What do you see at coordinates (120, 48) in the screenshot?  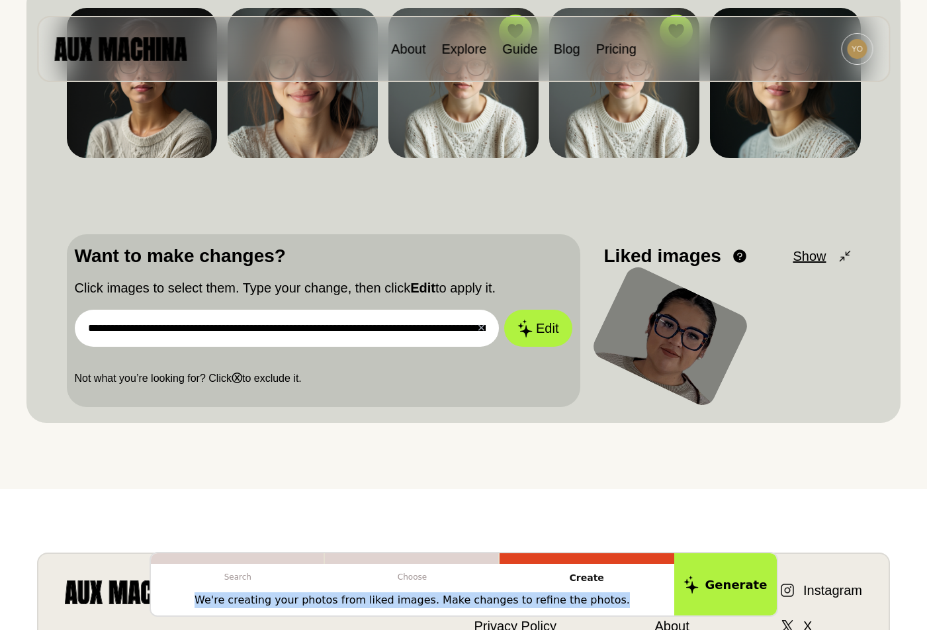 I see `img: AUX MACHINA` at bounding box center [120, 48].